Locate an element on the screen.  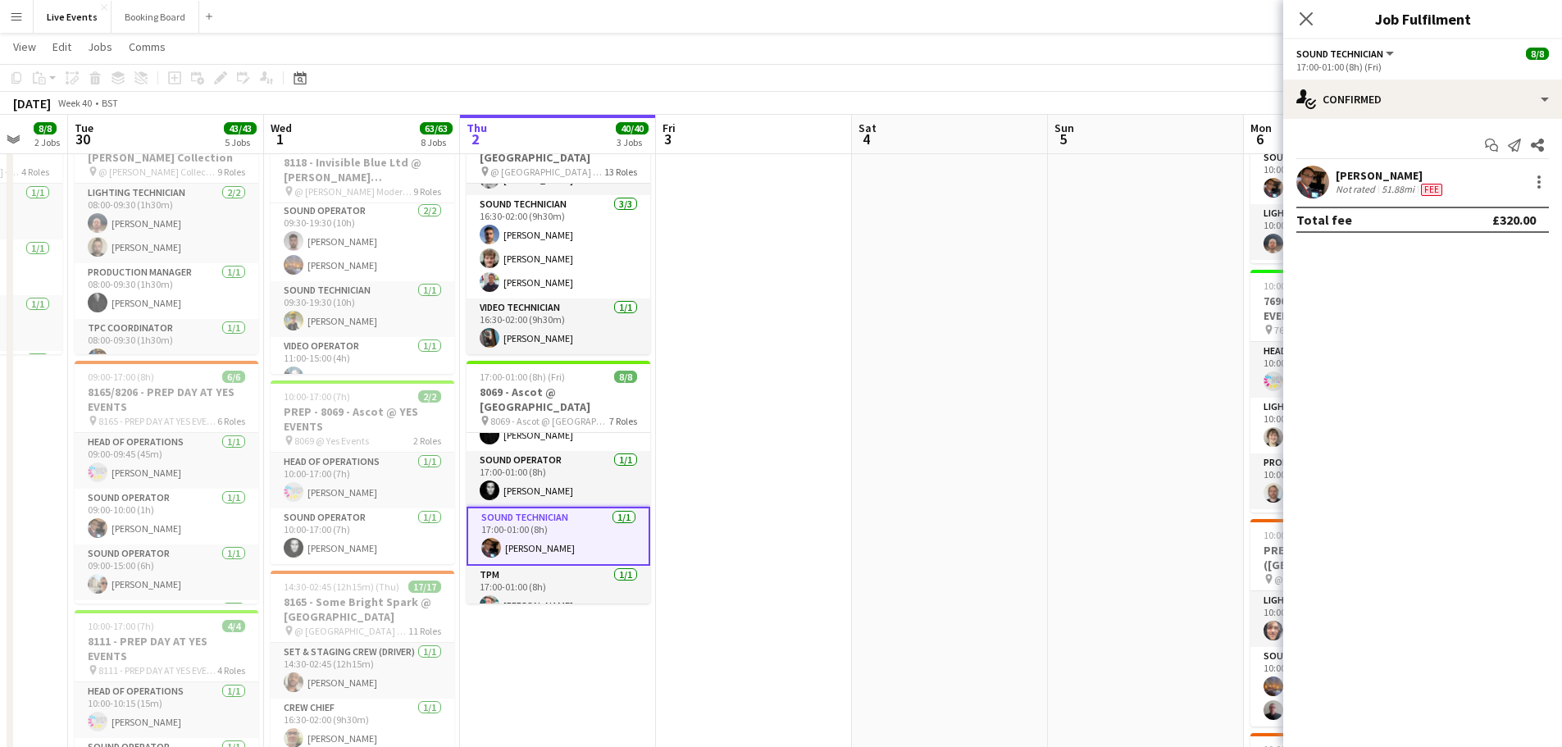
a: Edit is located at coordinates (62, 47).